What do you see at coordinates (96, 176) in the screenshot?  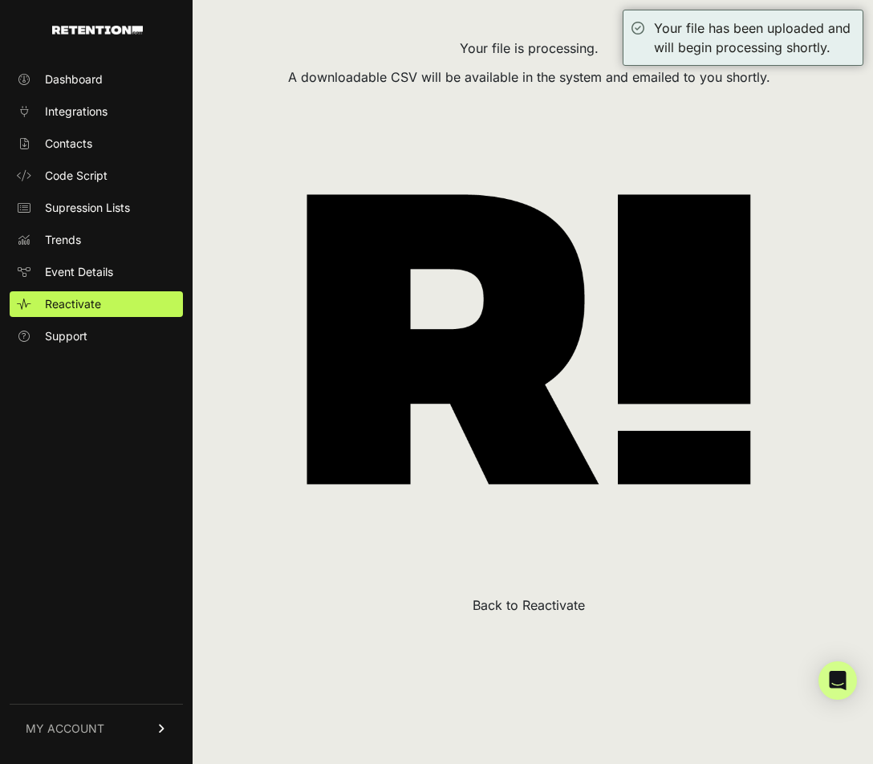 I see `a: Code Script` at bounding box center [96, 176].